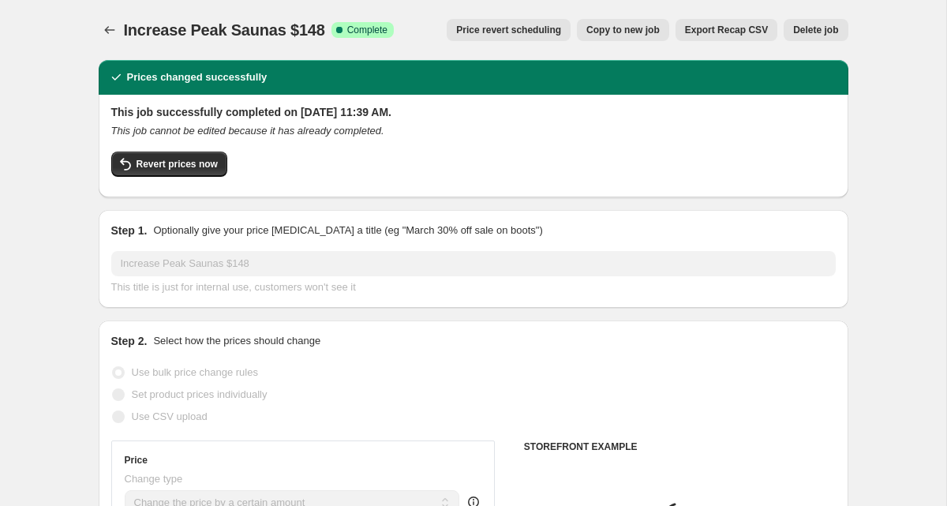 Image resolution: width=947 pixels, height=506 pixels. What do you see at coordinates (129, 341) in the screenshot?
I see `h2: Step 2.` at bounding box center [129, 341].